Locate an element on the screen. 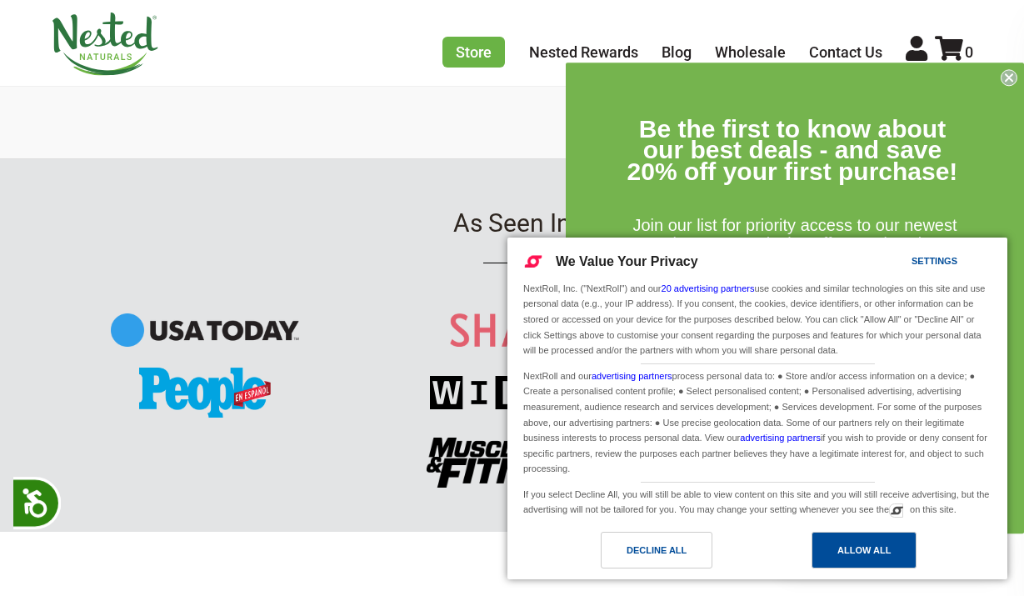  h4: As Seen In is located at coordinates (512, 237).